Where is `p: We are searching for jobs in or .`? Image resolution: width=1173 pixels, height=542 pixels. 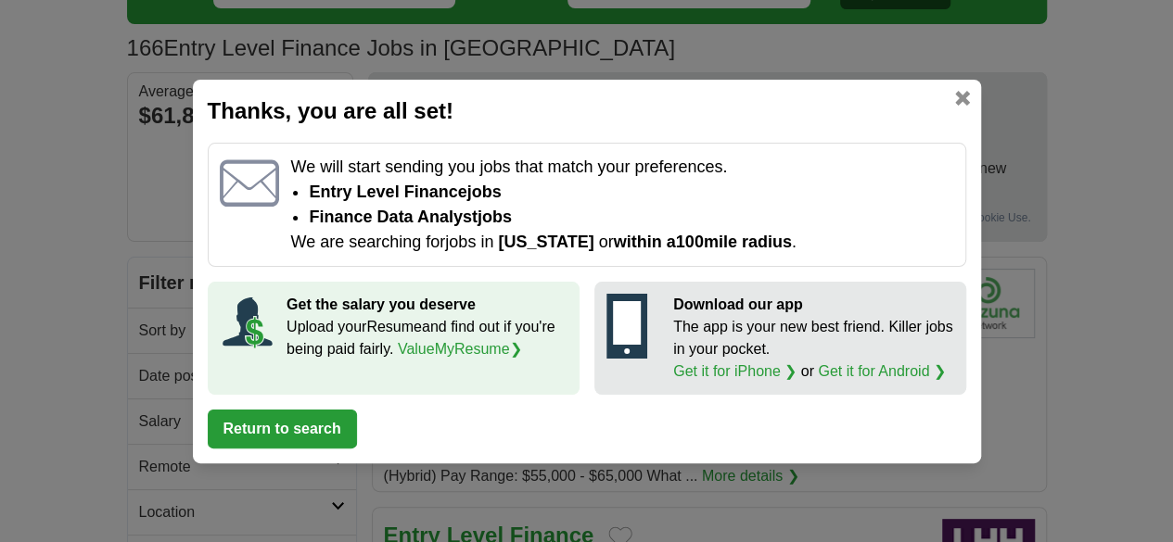
p: We are searching for jobs in or . is located at coordinates (621, 242).